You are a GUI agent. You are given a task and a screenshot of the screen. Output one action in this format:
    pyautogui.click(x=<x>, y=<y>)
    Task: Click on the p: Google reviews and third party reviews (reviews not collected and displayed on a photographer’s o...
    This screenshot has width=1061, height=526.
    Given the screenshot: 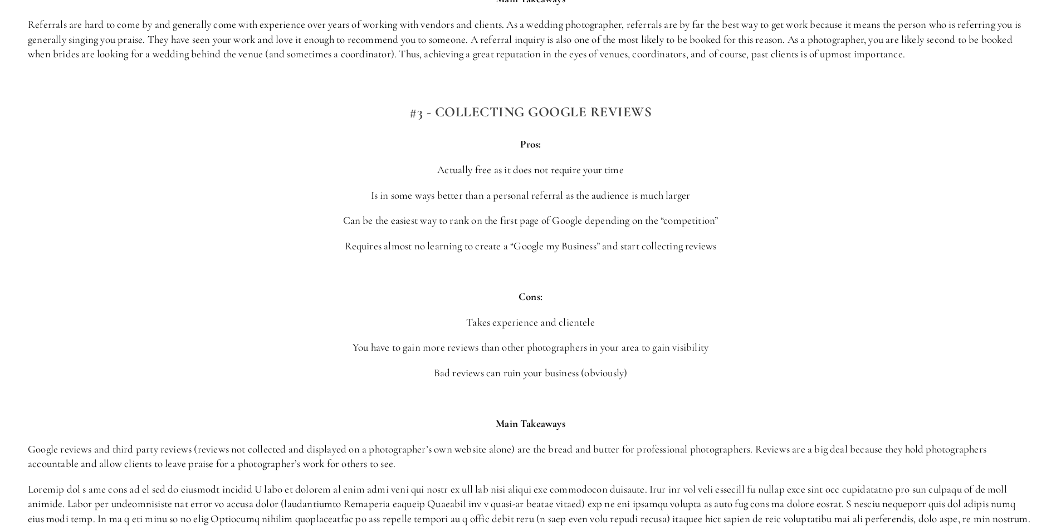 What is the action you would take?
    pyautogui.click(x=530, y=457)
    